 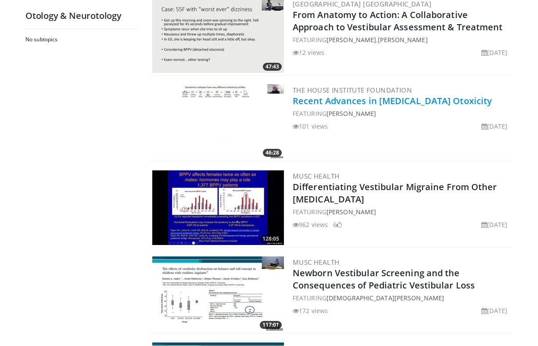 I want to click on li: 6, so click(x=338, y=224).